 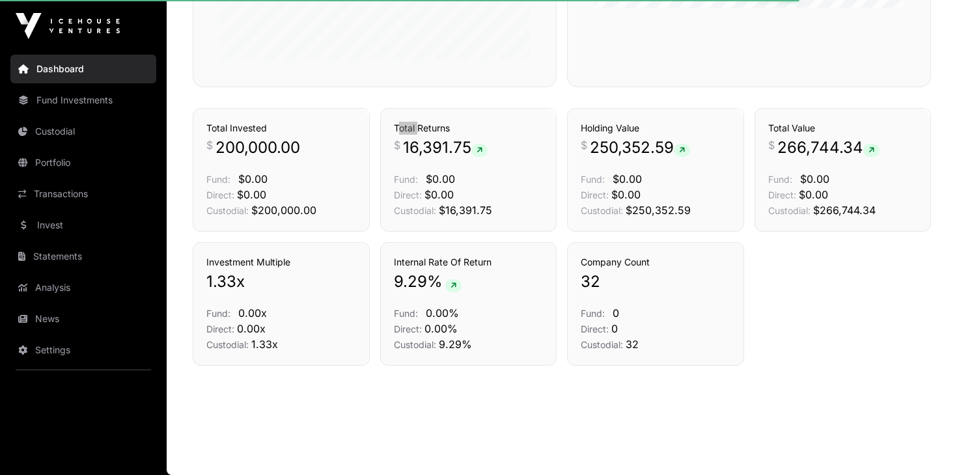 I want to click on span: $16,391.75, so click(x=466, y=210).